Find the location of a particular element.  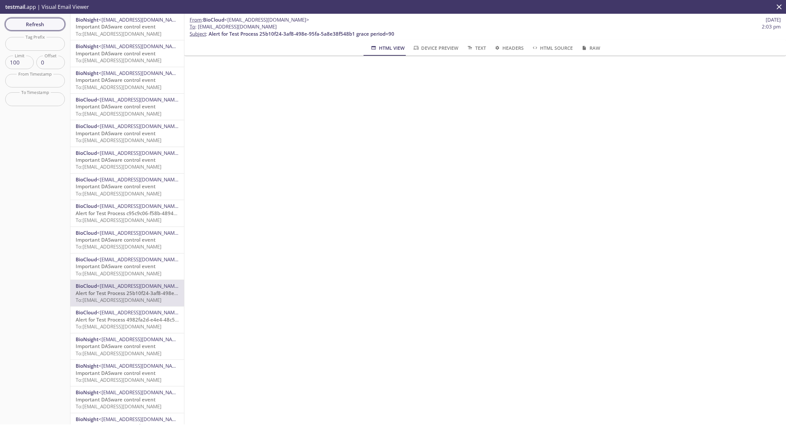

span: To is located at coordinates (192, 27).